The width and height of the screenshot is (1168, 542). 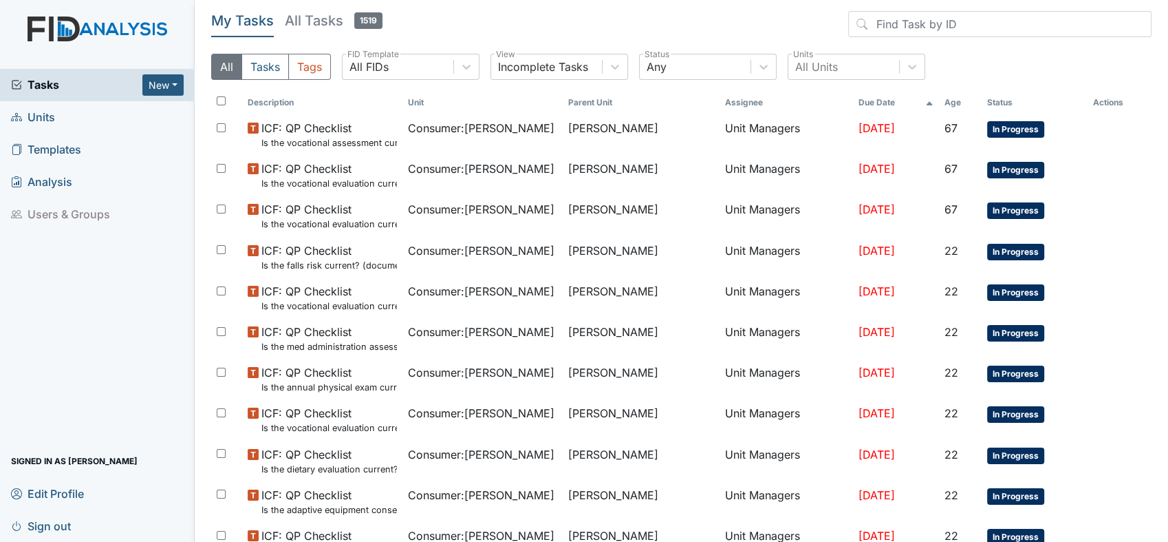 What do you see at coordinates (329, 387) in the screenshot?
I see `small: Is the annual physical exam current? (document the date in the comment section)` at bounding box center [329, 387].